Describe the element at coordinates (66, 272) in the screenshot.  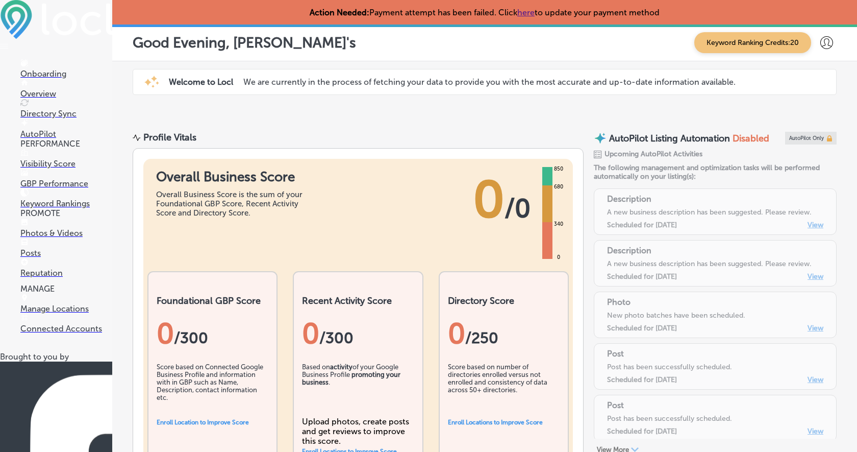
I see `p: Reputation` at that location.